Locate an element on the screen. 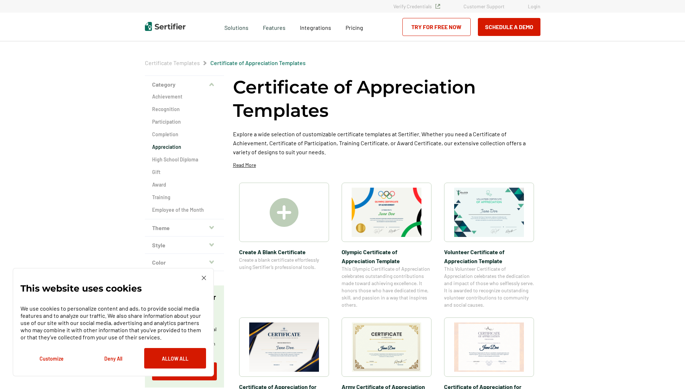 The image size is (685, 389). span: This Olympic Certificate of Appreciation celebrates outstanding contributions made toward achievi... is located at coordinates (386, 287).